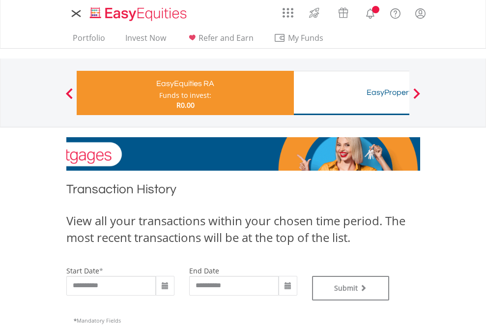  What do you see at coordinates (220, 40) in the screenshot?
I see `a: Refer and Earn` at bounding box center [220, 40].